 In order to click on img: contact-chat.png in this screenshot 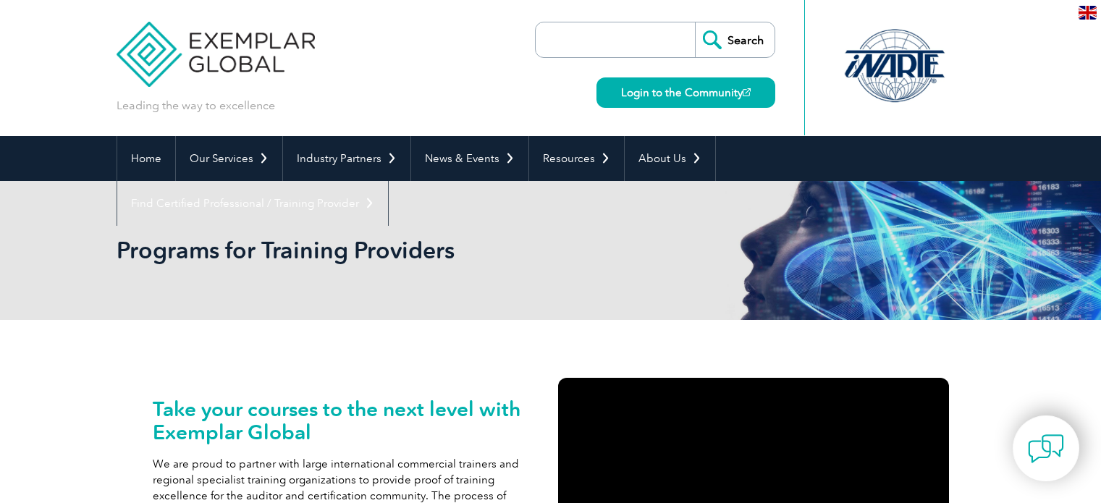, I will do `click(1046, 449)`.